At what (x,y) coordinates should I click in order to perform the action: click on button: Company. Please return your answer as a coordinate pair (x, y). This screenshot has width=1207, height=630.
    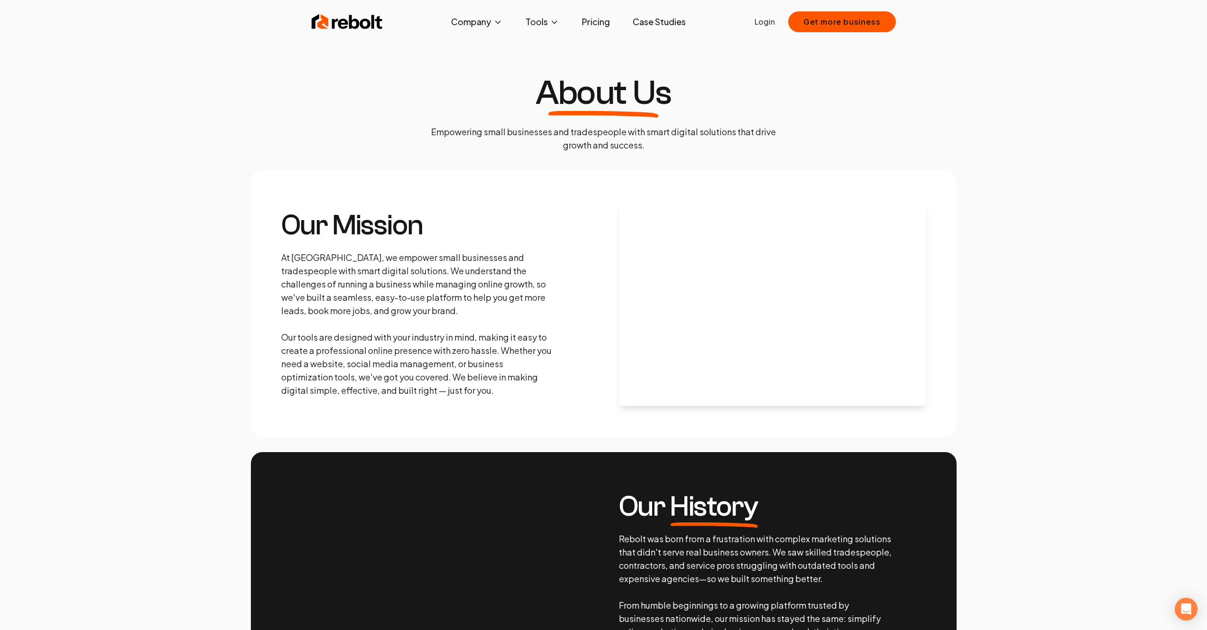
    Looking at the image, I should click on (477, 22).